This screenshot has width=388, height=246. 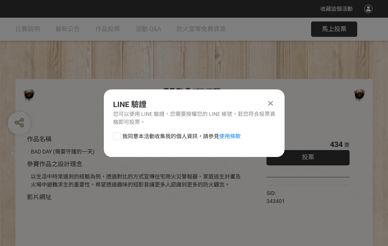 What do you see at coordinates (68, 29) in the screenshot?
I see `span: 最新公告` at bounding box center [68, 29].